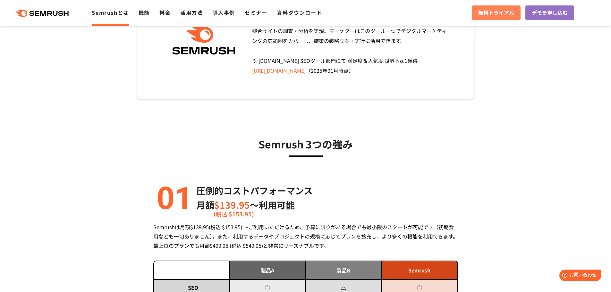 The image size is (611, 292). I want to click on td: 製品B, so click(344, 270).